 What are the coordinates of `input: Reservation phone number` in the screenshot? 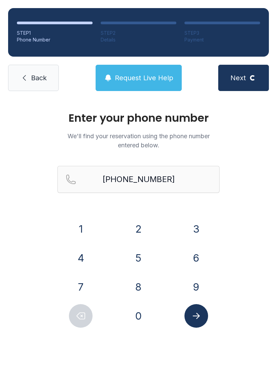 It's located at (138, 179).